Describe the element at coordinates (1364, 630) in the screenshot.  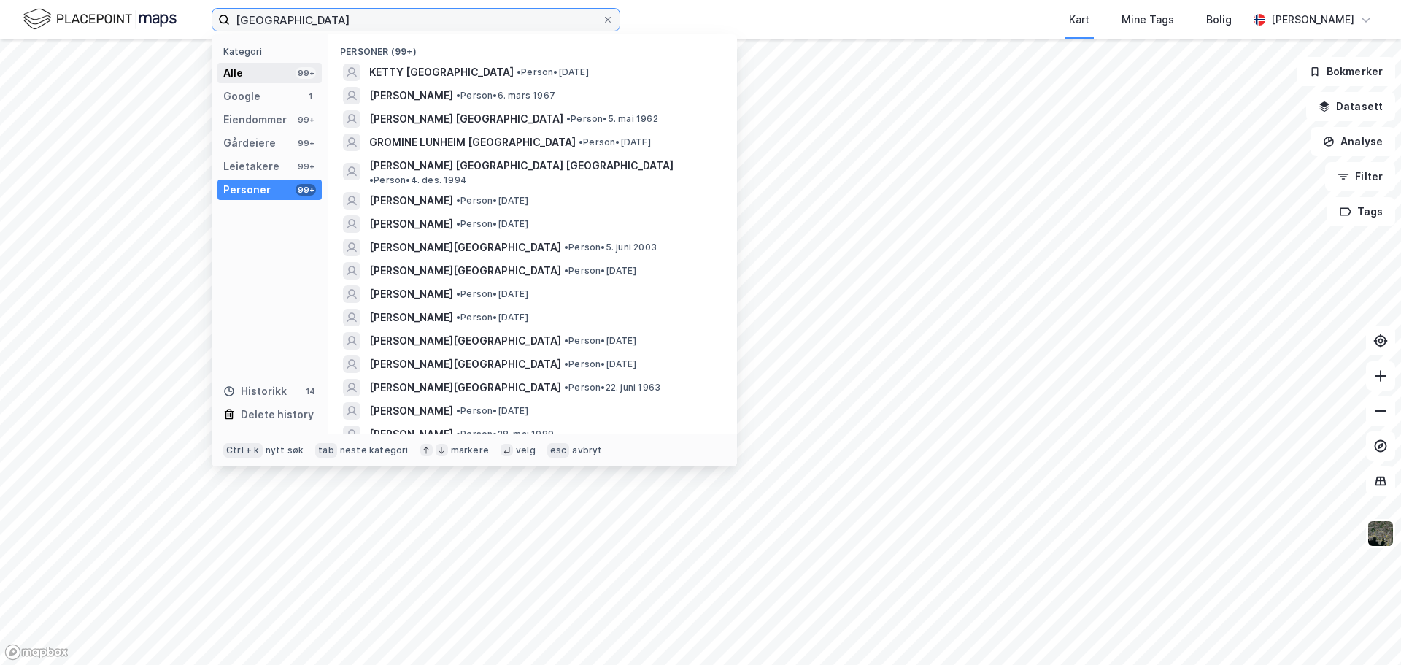
I see `div: Chat Widget` at that location.